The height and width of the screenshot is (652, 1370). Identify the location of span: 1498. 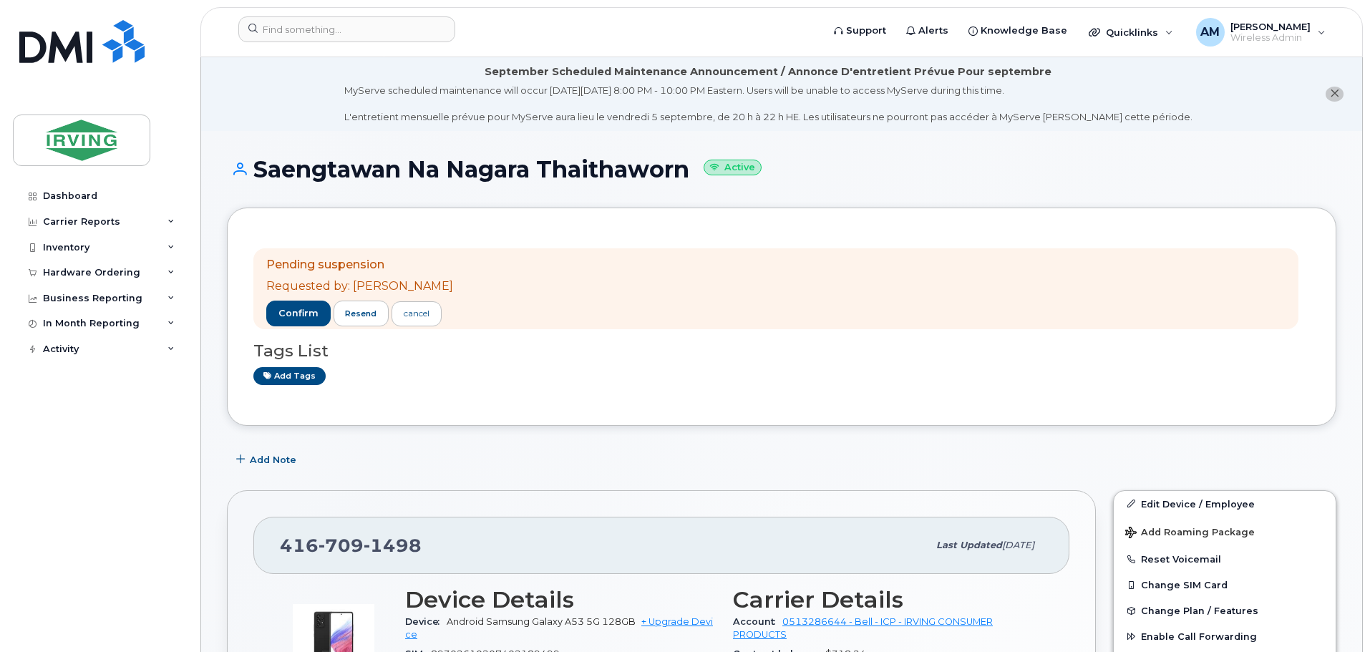
(392, 545).